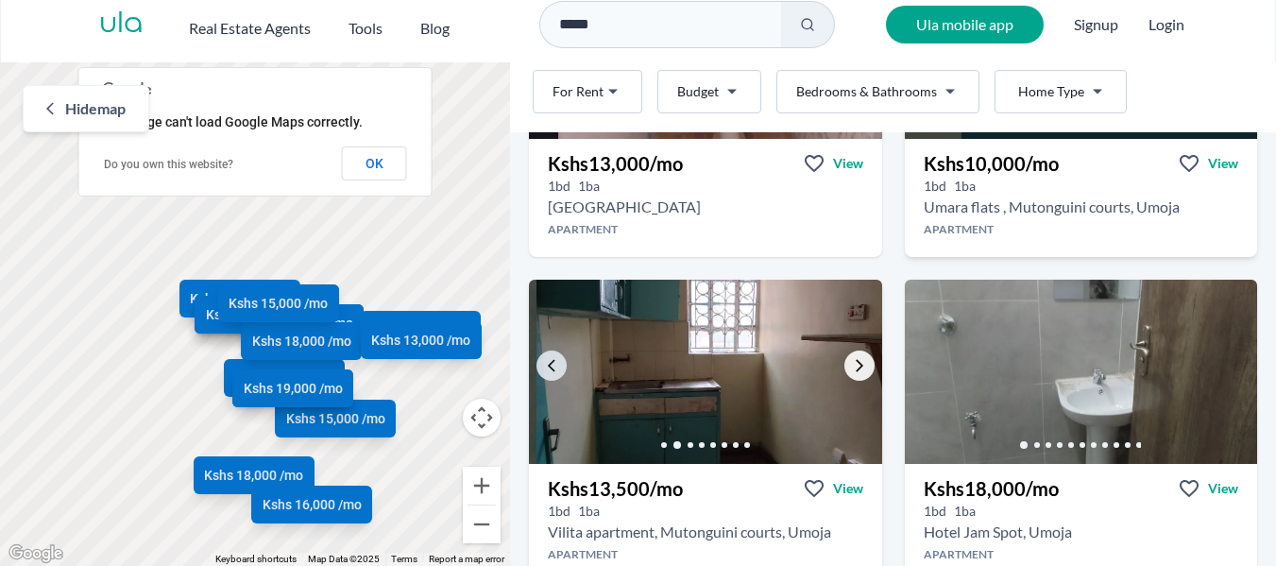  What do you see at coordinates (1080, 371) in the screenshot?
I see `img: 1 bedroom Apartment for rent - Kshs 18,000/mo - in Umoja Hotel Jam Spot, OuterRing Road, Nairobi,...` at bounding box center [1080, 371].